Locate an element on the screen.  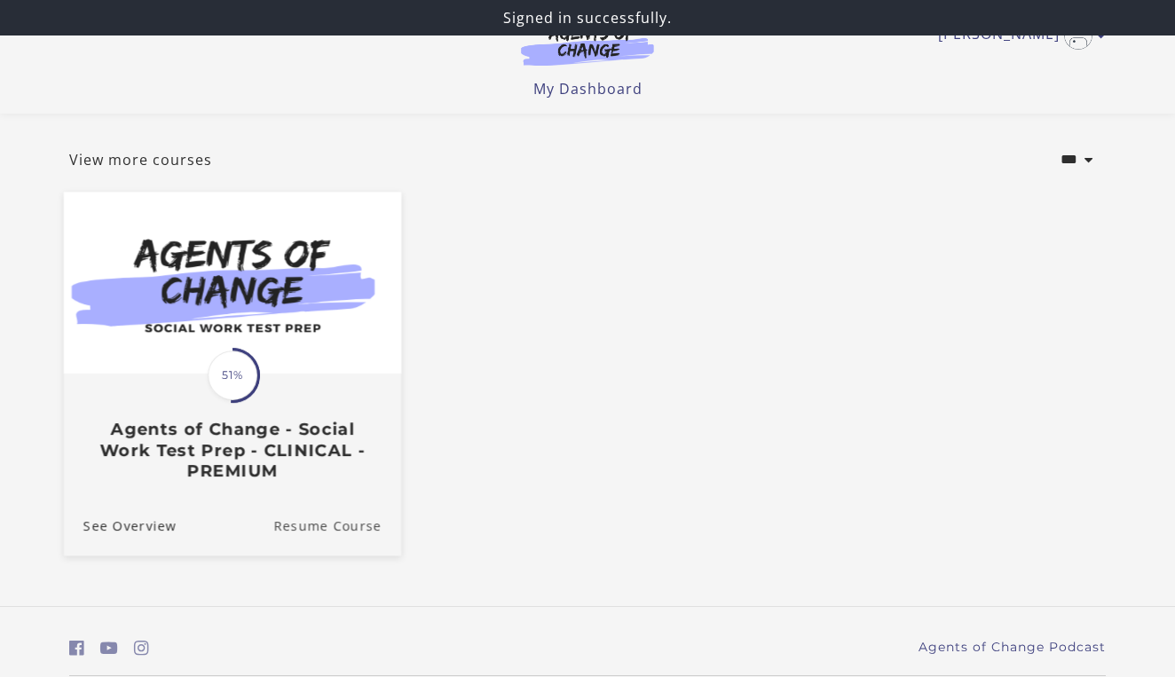
a: Agents of Change - Social Work Test Prep - CLINICAL - PREMIUM: Resume Course is located at coordinates (337, 524).